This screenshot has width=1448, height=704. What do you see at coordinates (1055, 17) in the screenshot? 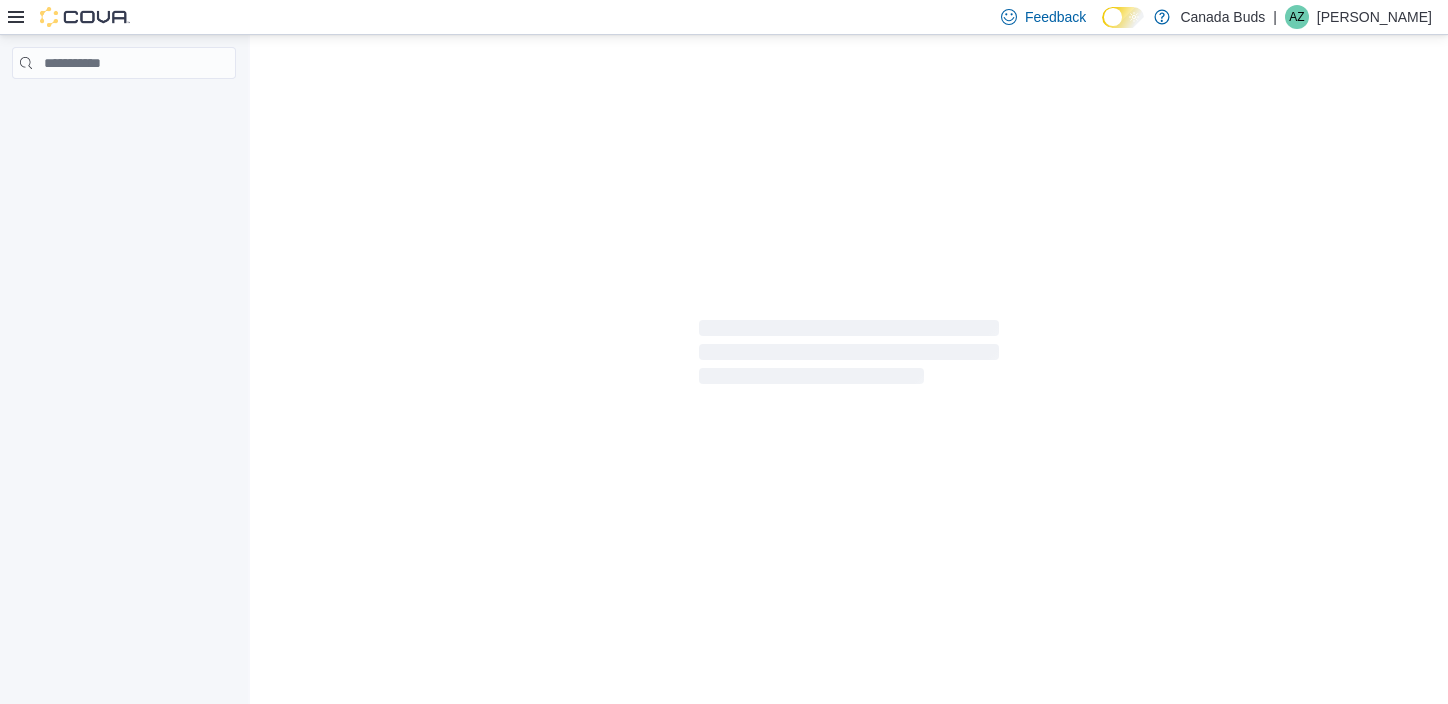
I see `span: Feedback` at bounding box center [1055, 17].